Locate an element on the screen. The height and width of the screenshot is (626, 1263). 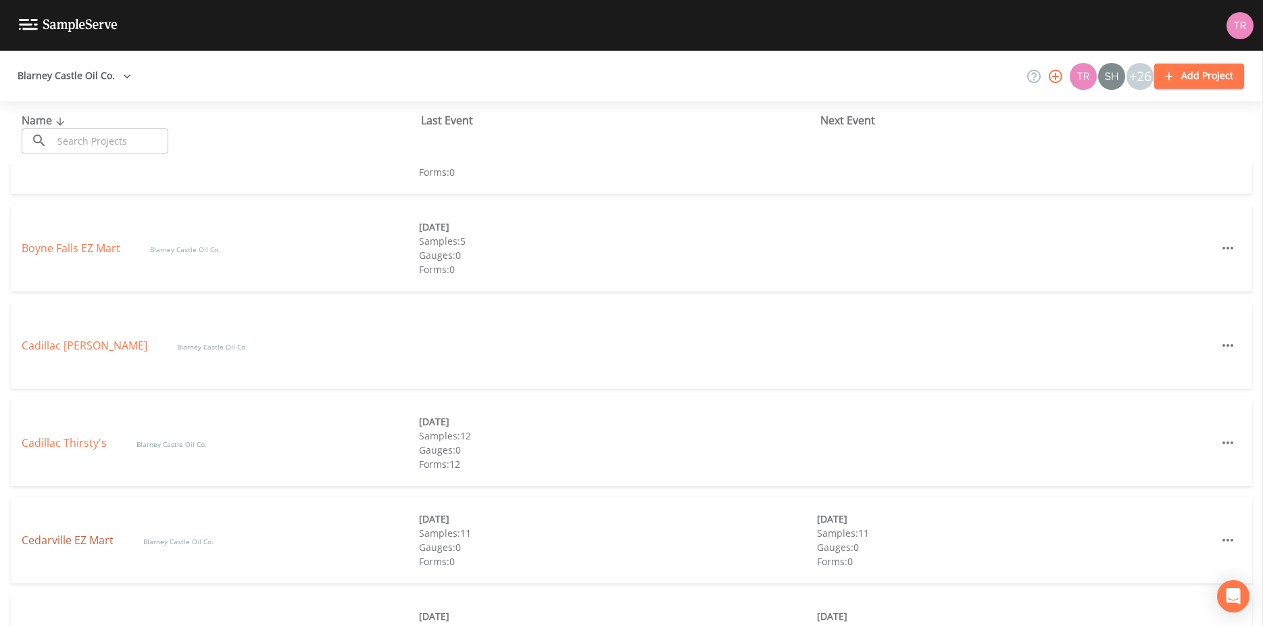
img: logo is located at coordinates (68, 25).